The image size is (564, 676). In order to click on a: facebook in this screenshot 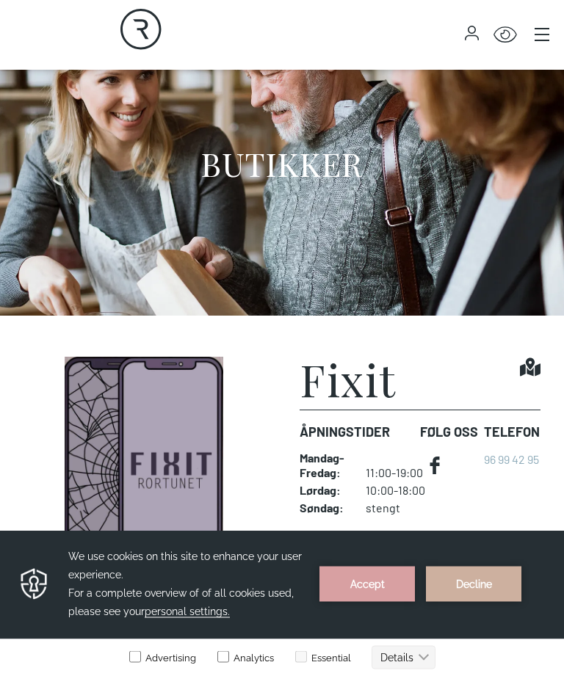, I will do `click(435, 466)`.